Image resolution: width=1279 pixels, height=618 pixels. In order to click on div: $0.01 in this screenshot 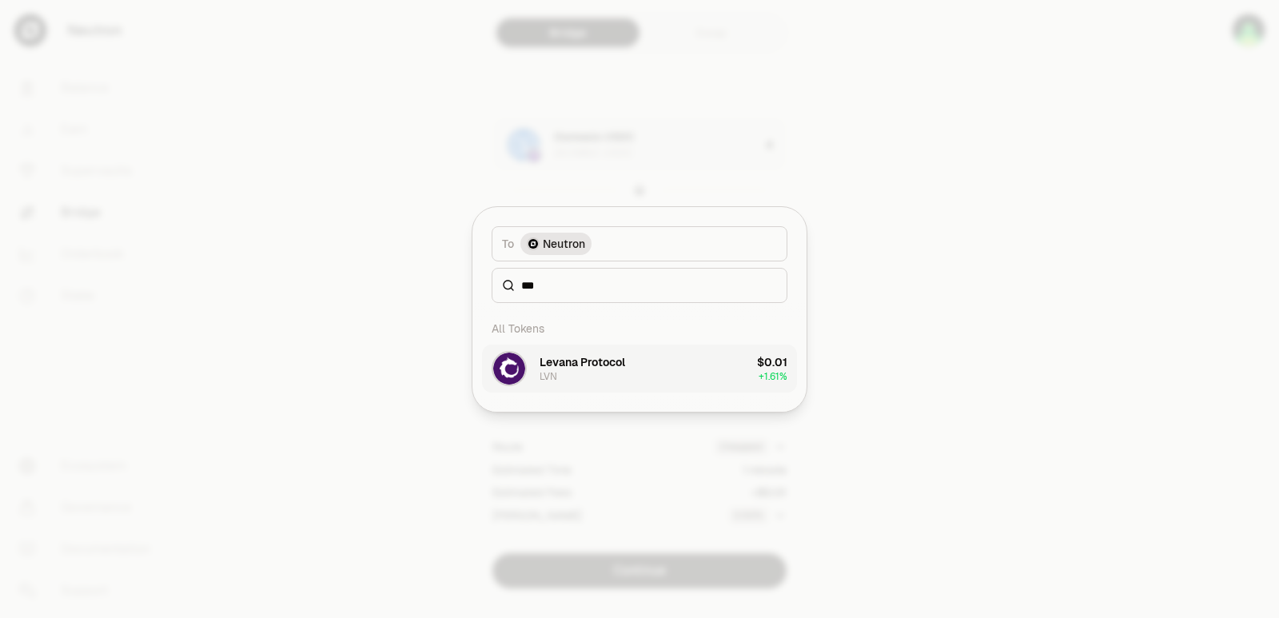, I will do `click(772, 362)`.